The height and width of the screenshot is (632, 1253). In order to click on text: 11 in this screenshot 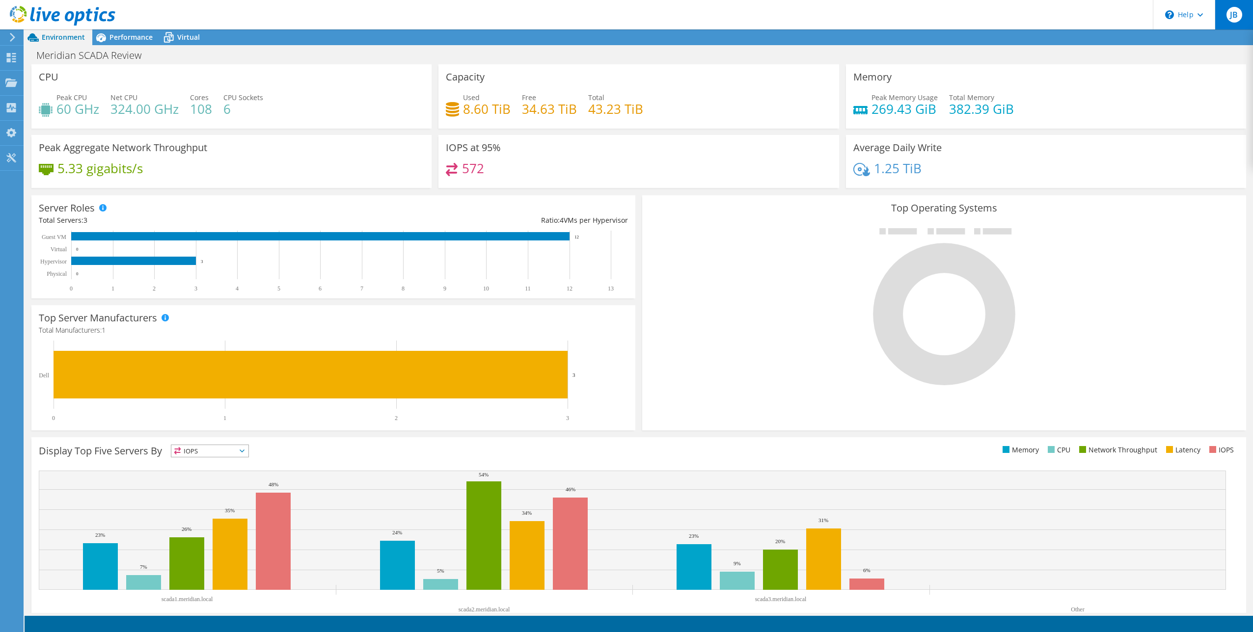, I will do `click(528, 289)`.